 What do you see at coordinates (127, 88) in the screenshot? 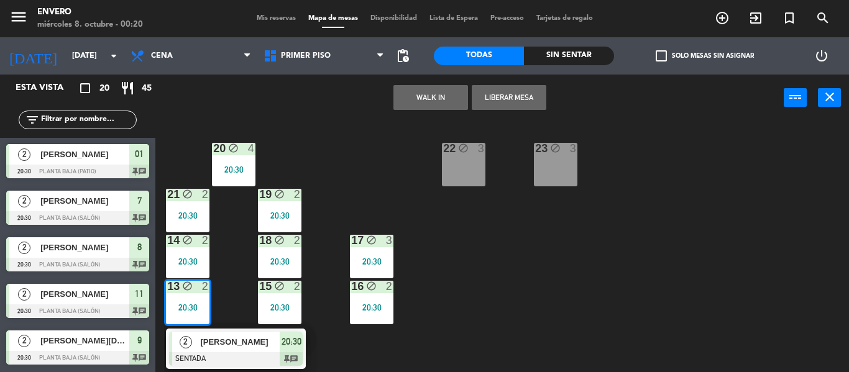
I see `i: restaurant` at bounding box center [127, 88].